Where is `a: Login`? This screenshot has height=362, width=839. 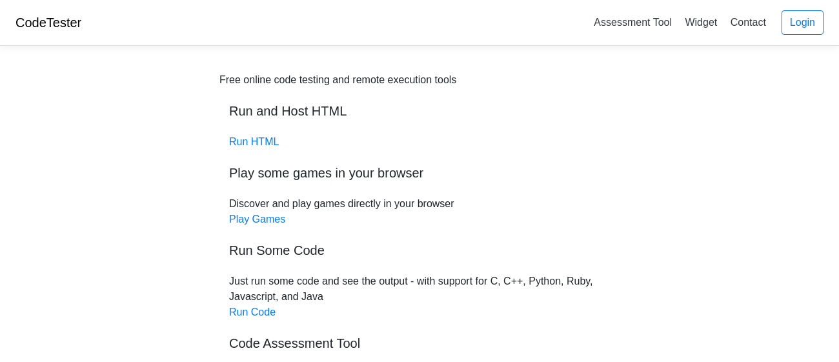
a: Login is located at coordinates (802, 23).